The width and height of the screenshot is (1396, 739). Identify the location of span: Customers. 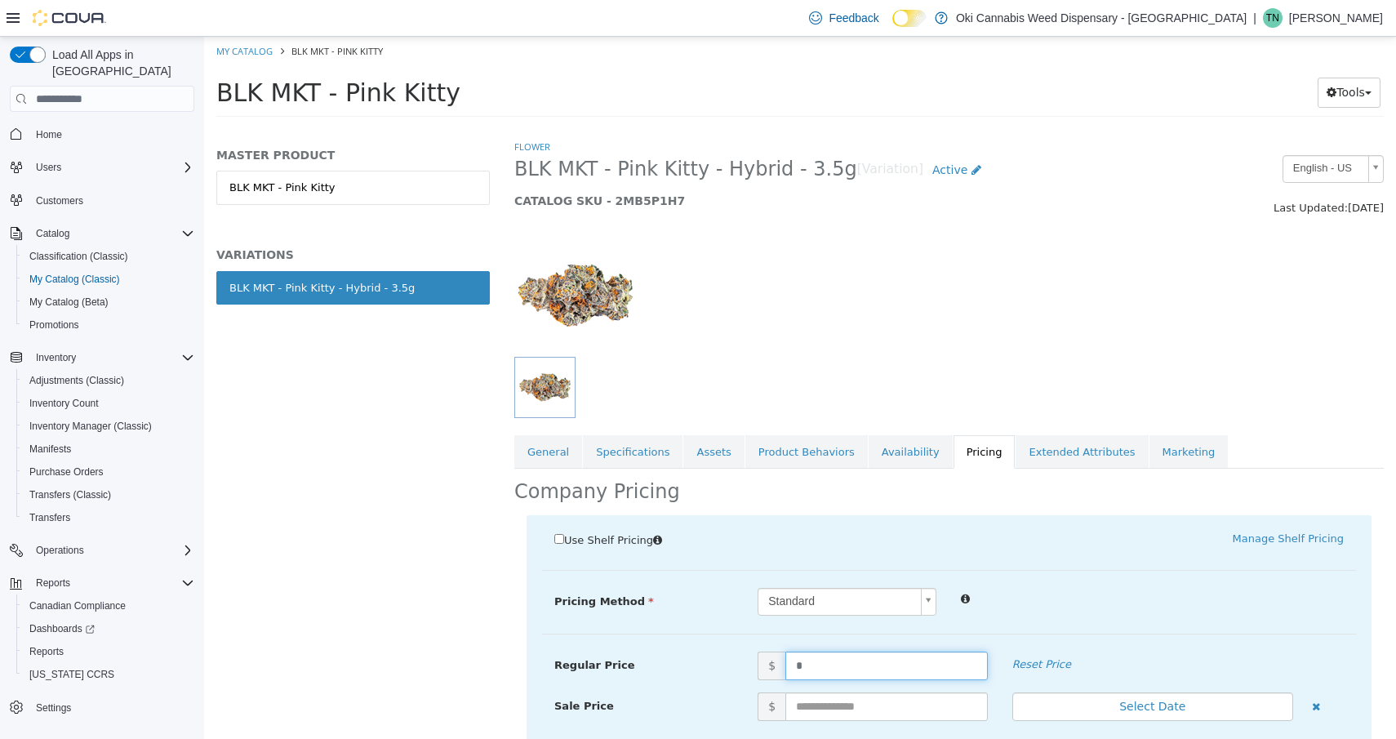
(60, 201).